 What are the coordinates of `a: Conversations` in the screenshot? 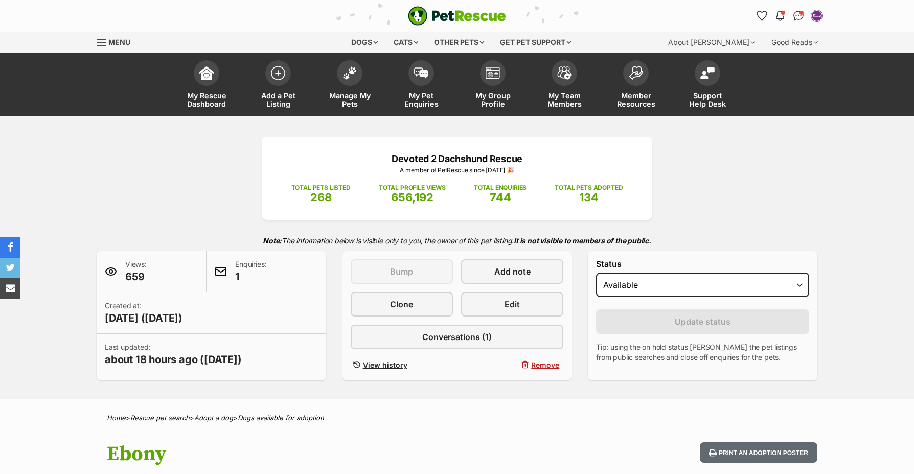 It's located at (799, 16).